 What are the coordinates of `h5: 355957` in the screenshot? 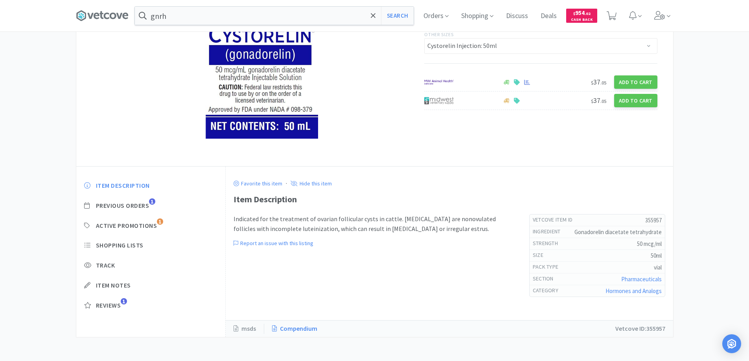 It's located at (620, 220).